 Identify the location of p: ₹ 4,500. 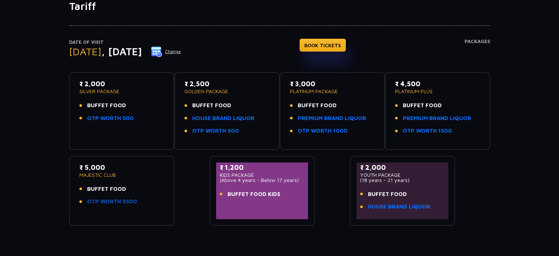
(438, 83).